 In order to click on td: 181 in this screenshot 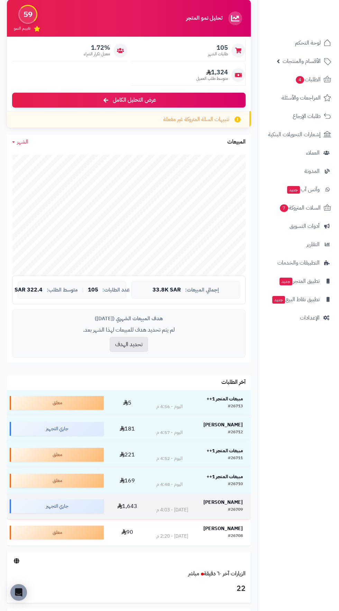, I will do `click(127, 429)`.